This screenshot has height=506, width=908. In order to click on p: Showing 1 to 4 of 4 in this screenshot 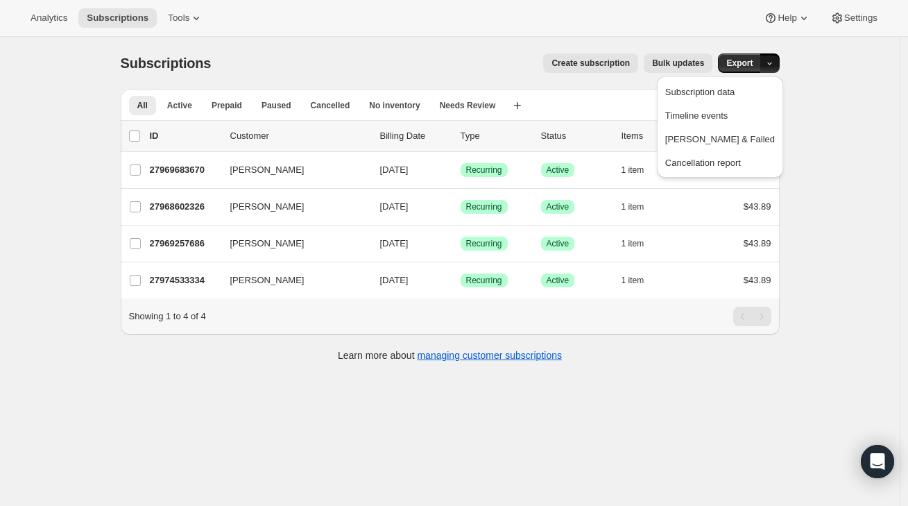, I will do `click(167, 316)`.